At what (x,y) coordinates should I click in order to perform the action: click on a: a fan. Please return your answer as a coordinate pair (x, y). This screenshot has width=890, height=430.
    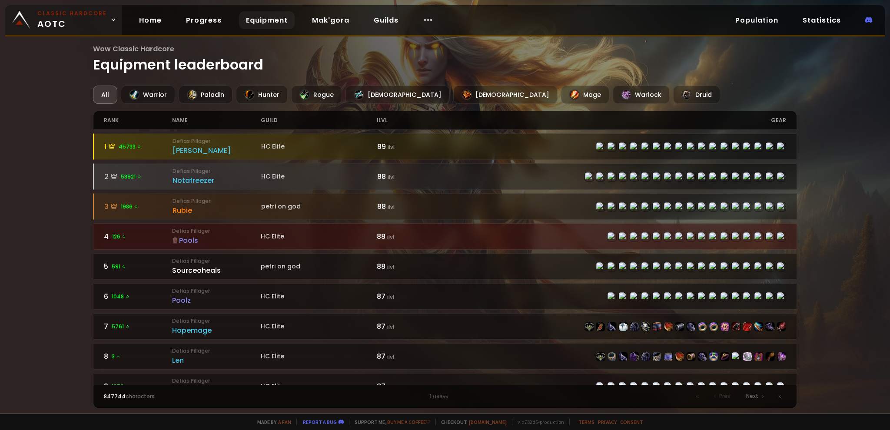
    Looking at the image, I should click on (285, 422).